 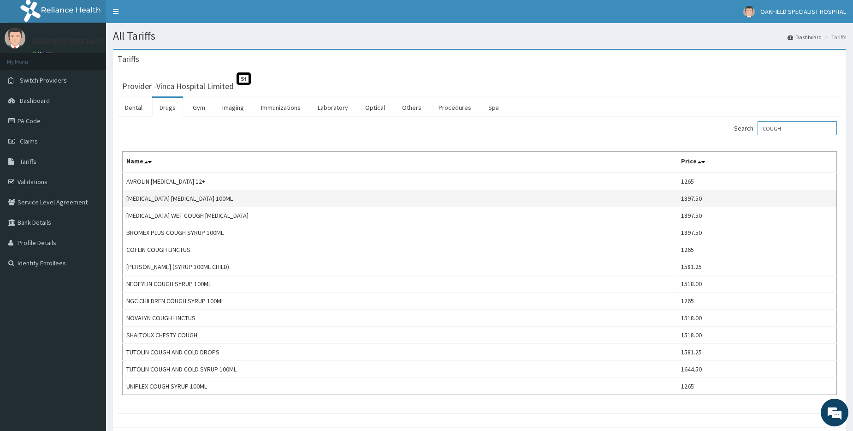 What do you see at coordinates (101, 58) in the screenshot?
I see `div: Chat with us now` at bounding box center [101, 58].